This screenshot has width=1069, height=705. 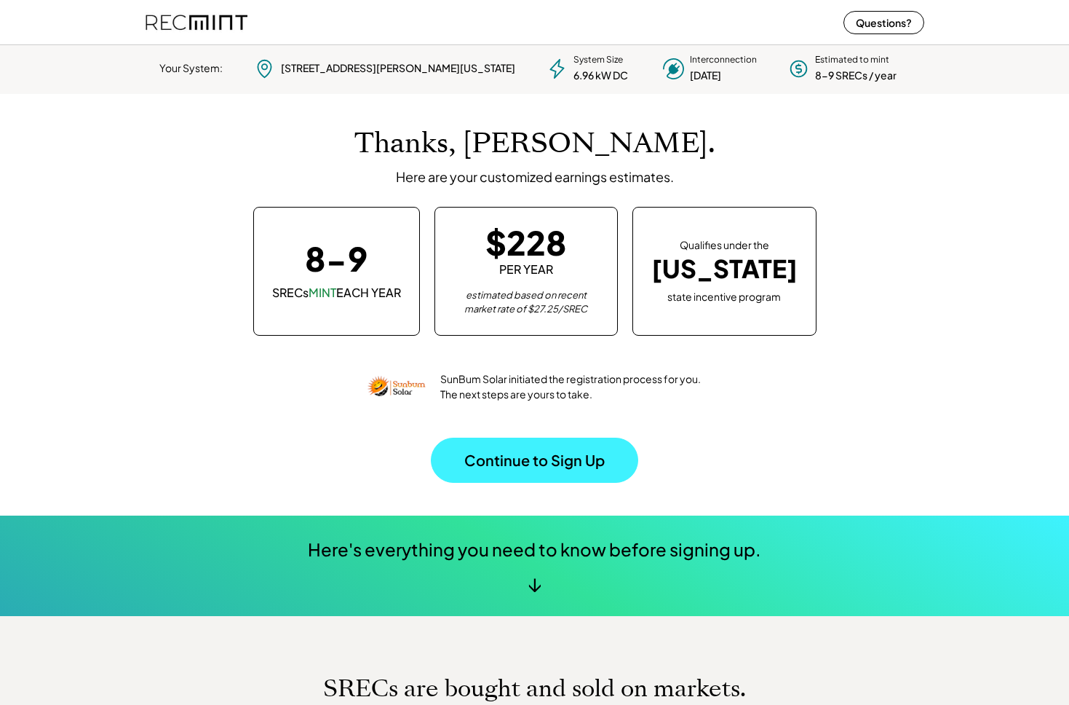 I want to click on div: 8-9 SRECs / year, so click(x=856, y=76).